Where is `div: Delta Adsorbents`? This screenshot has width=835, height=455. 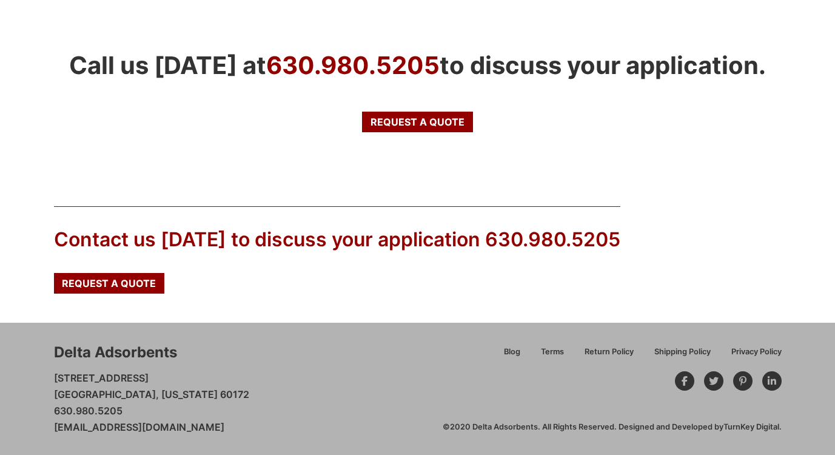
div: Delta Adsorbents is located at coordinates (115, 352).